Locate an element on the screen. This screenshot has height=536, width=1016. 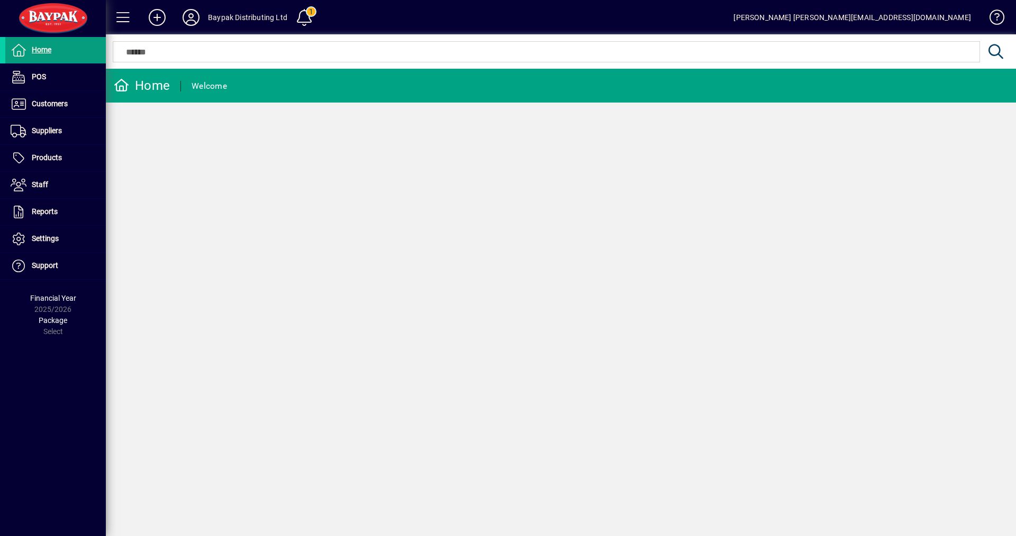
a: Suppliers is located at coordinates (56, 131).